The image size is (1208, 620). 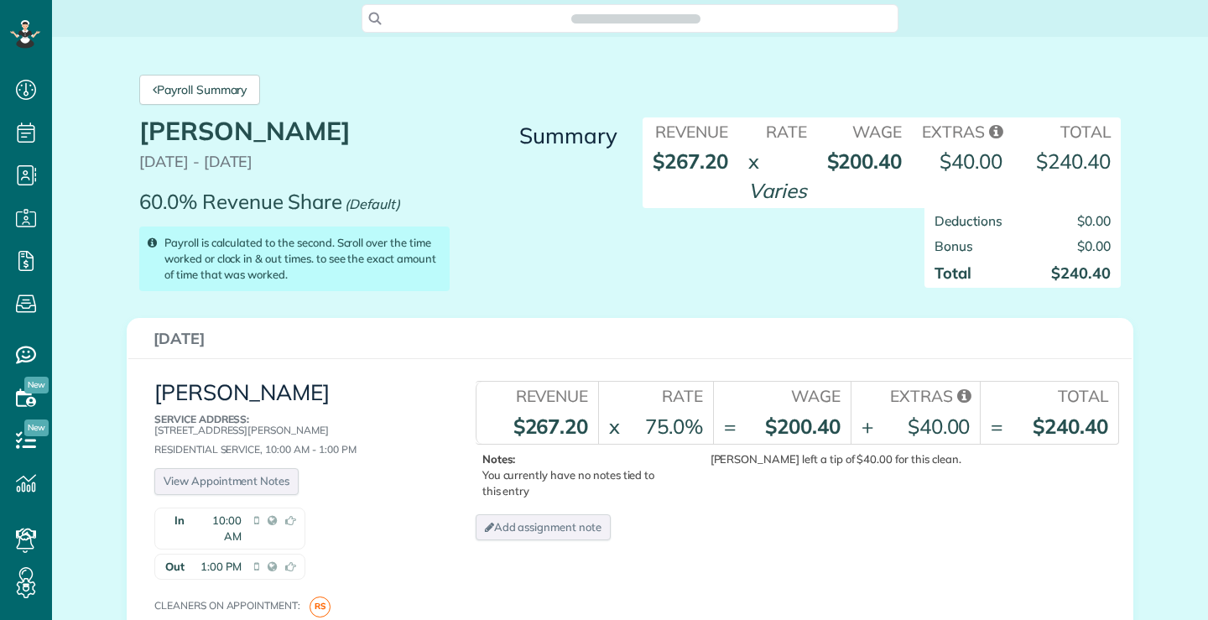 What do you see at coordinates (295, 258) in the screenshot?
I see `div: Payroll is calculated to the second. Scroll over the time worked or clock in & out times. to see ...` at bounding box center [295, 258].